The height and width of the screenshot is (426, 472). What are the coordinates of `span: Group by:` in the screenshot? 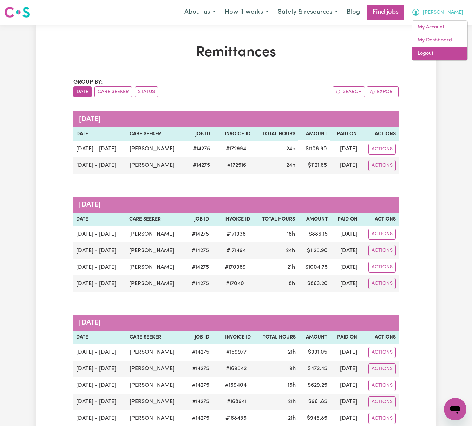 It's located at (88, 82).